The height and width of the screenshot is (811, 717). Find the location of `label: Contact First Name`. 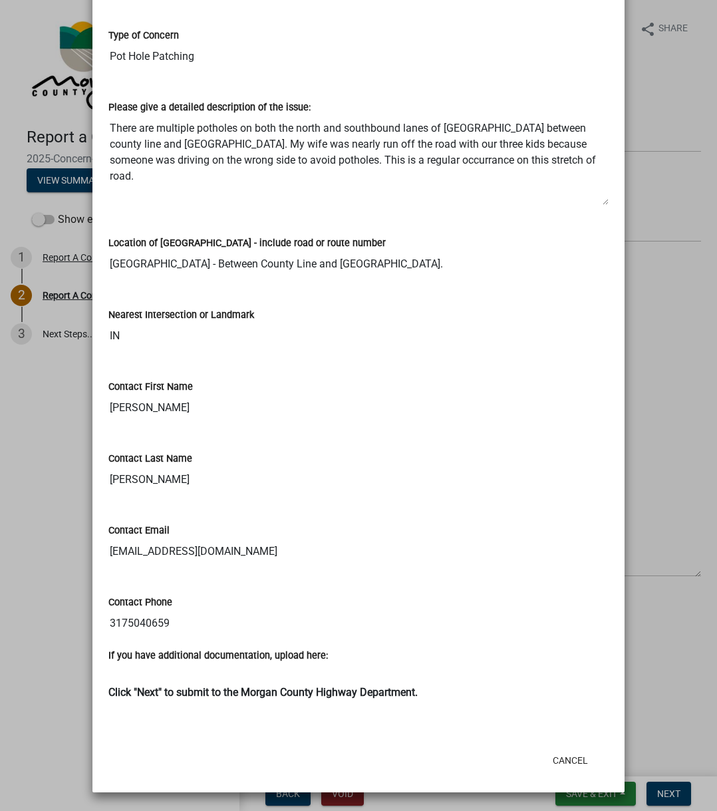

label: Contact First Name is located at coordinates (150, 387).